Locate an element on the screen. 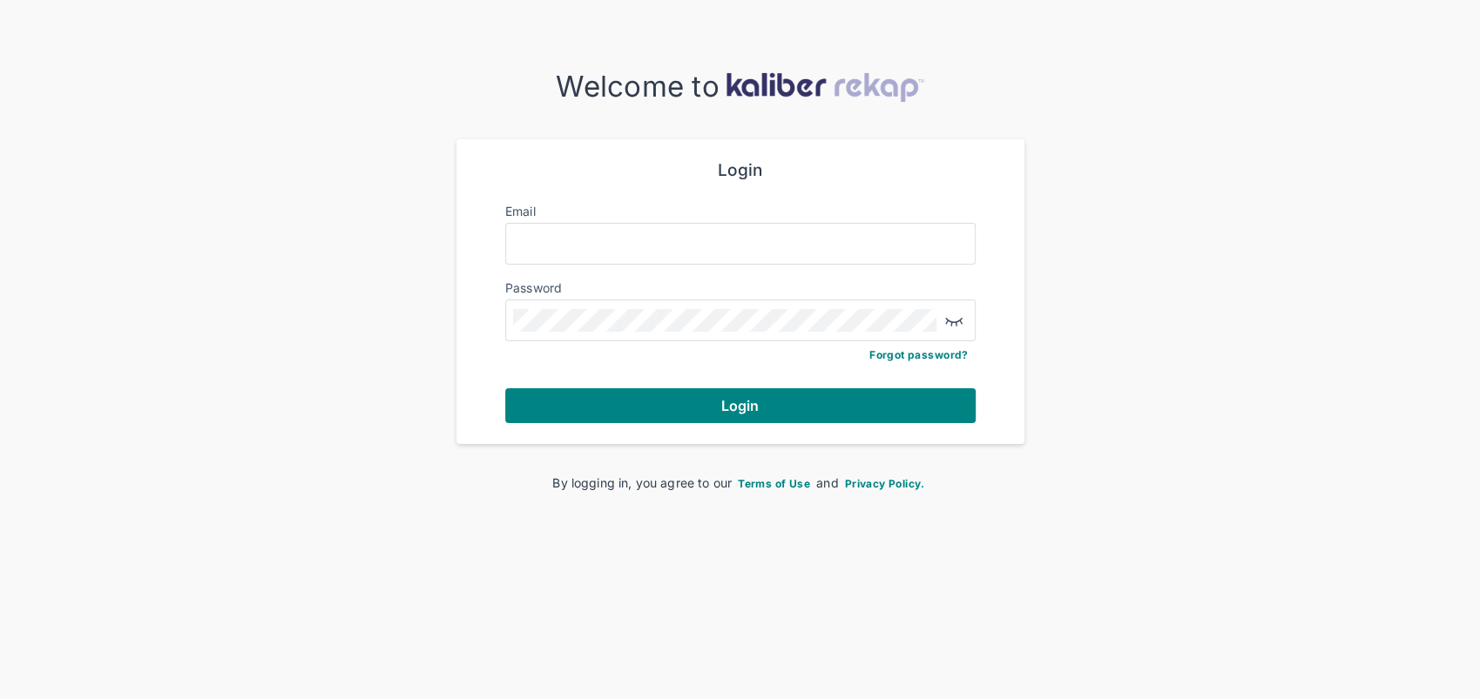 Image resolution: width=1480 pixels, height=699 pixels. label: Email is located at coordinates (520, 211).